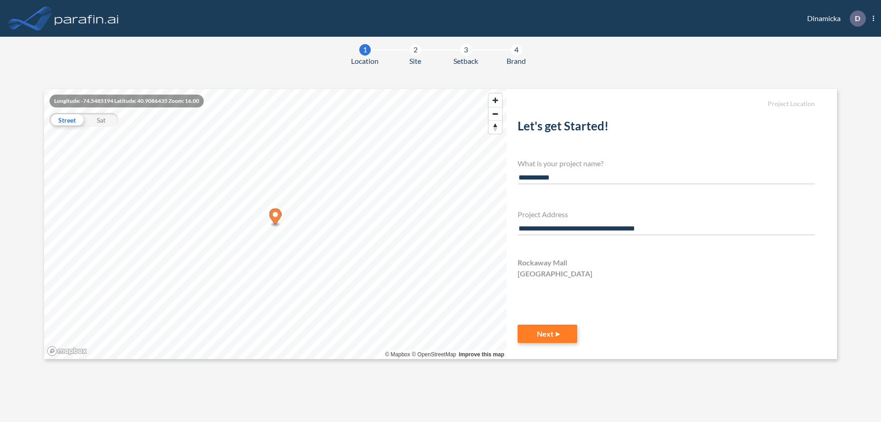 This screenshot has width=881, height=422. I want to click on a: OpenStreetMap, so click(434, 354).